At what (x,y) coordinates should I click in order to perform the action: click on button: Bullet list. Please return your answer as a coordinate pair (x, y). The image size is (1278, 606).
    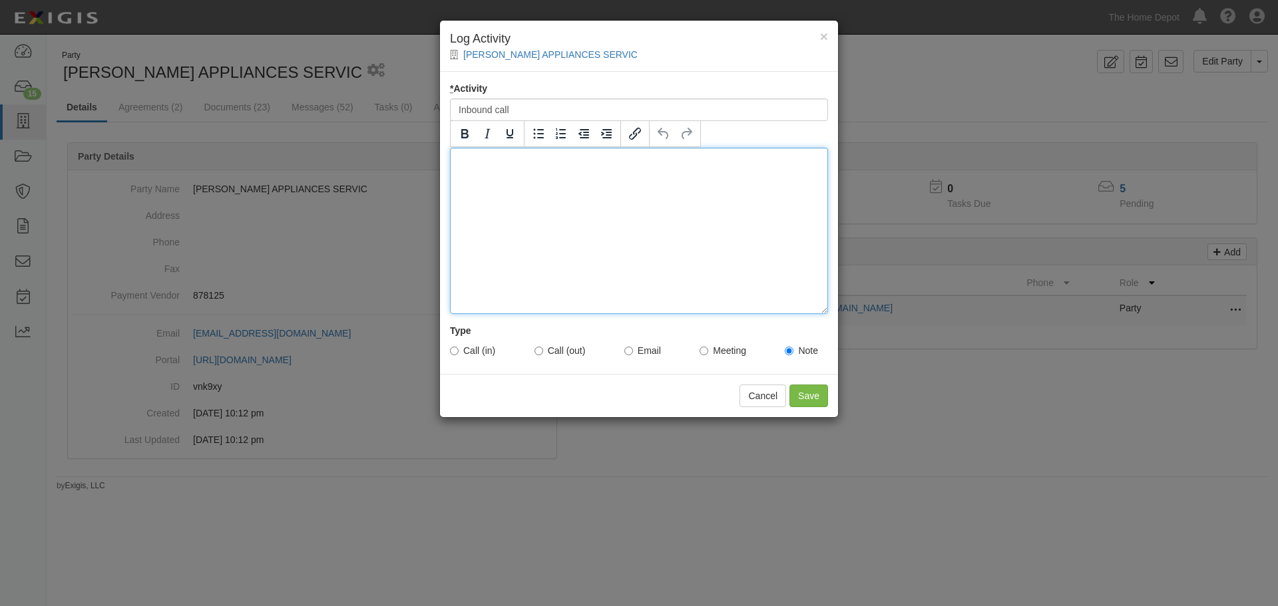
    Looking at the image, I should click on (539, 134).